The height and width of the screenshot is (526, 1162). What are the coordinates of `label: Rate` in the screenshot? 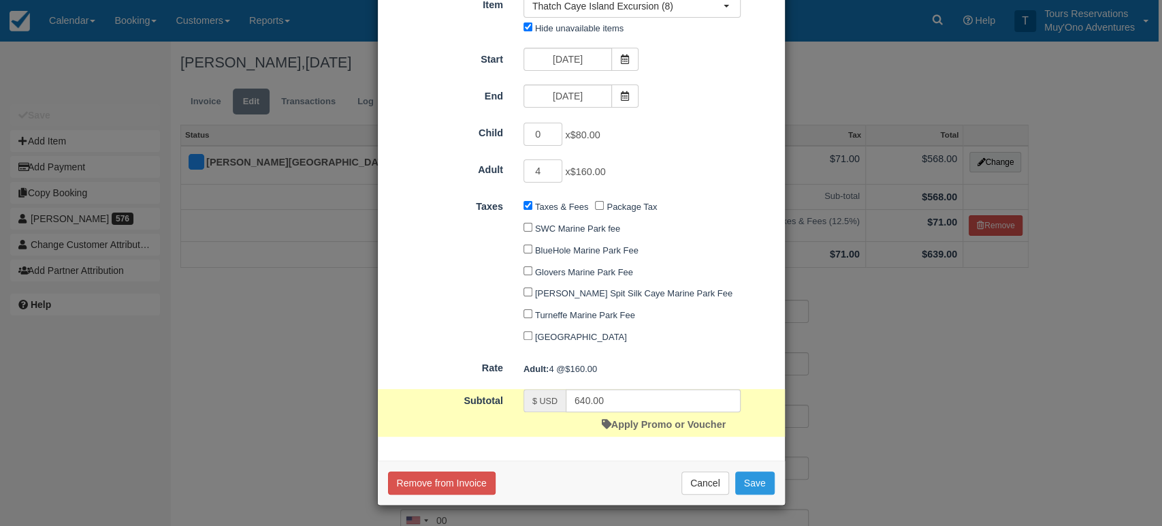 It's located at (445, 366).